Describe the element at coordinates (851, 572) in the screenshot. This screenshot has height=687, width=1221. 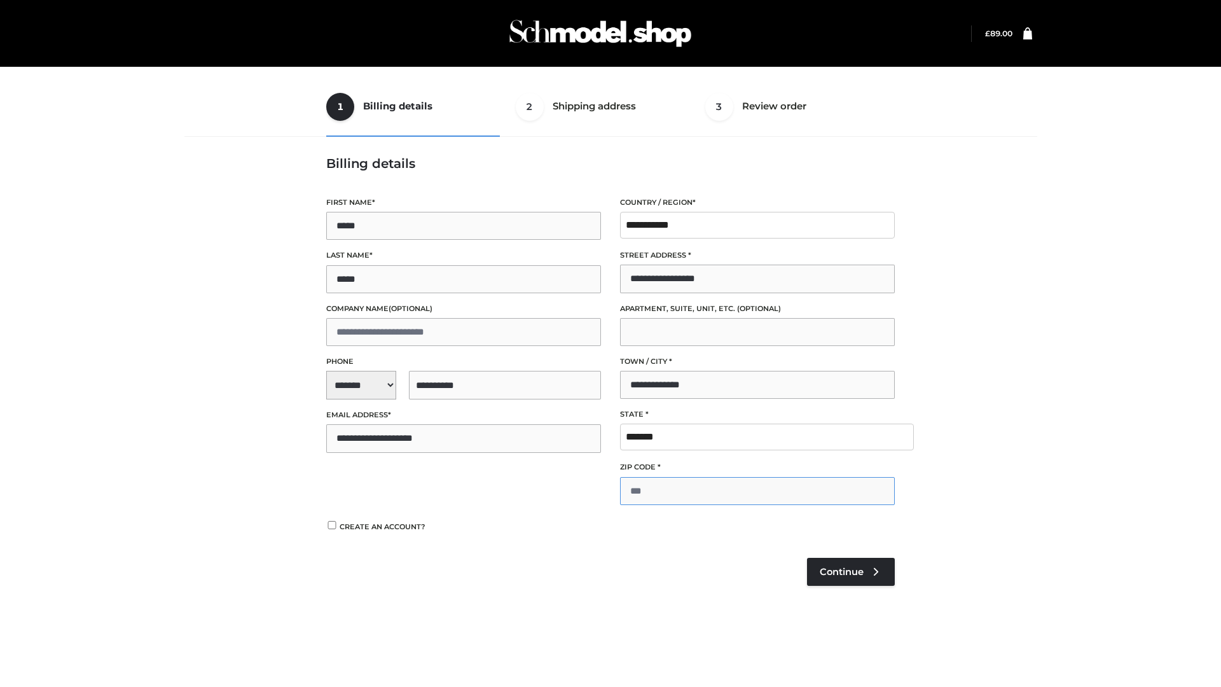
I see `a: Continue` at that location.